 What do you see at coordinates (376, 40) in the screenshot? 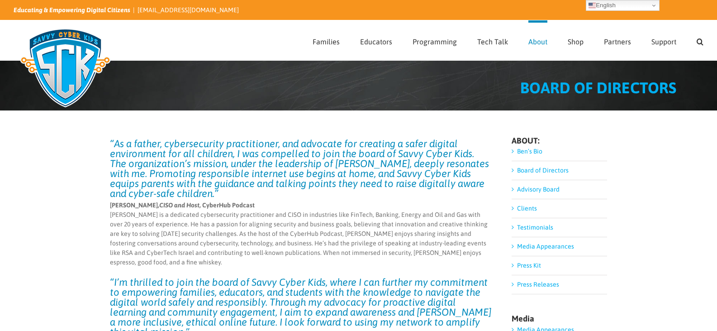
I see `a: Educators` at bounding box center [376, 40].